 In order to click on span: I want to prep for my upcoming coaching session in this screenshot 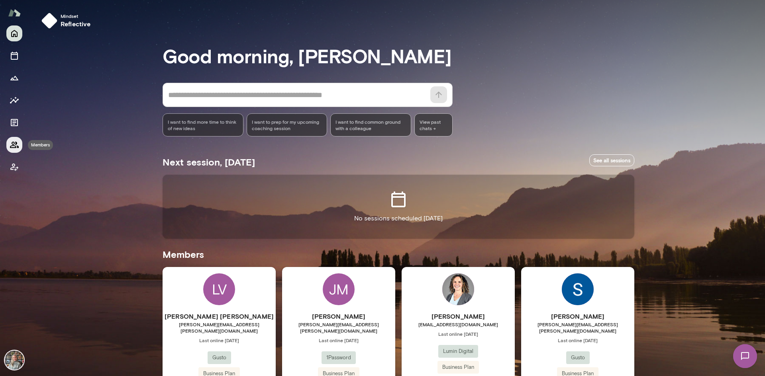, I will do `click(287, 125)`.